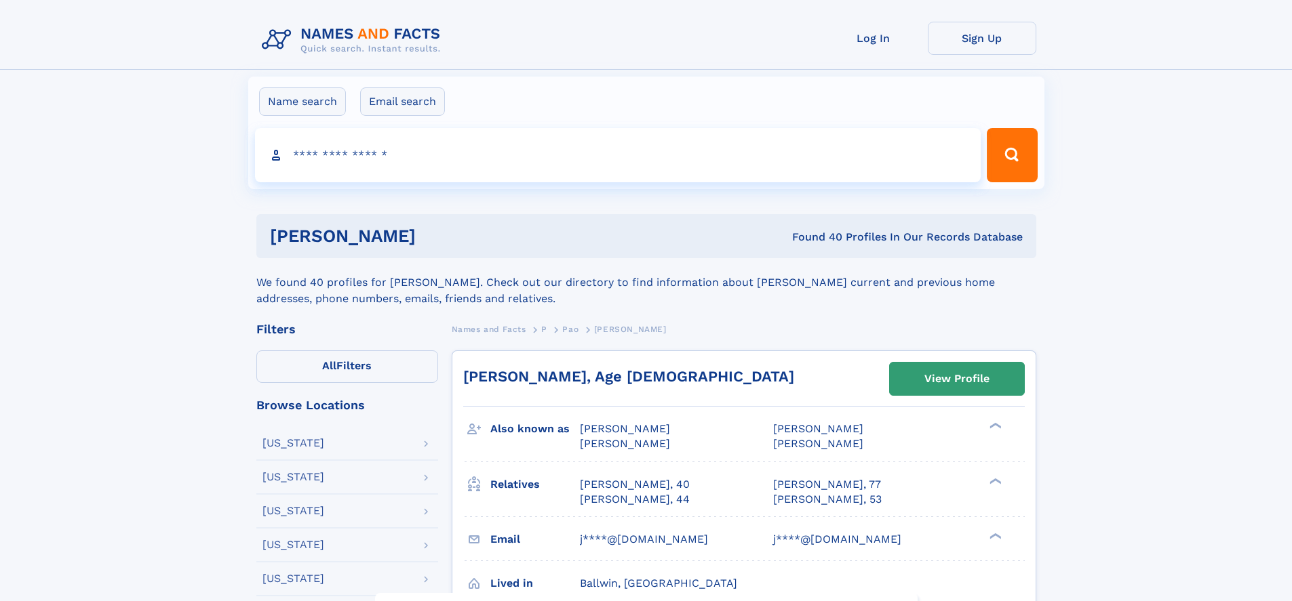  Describe the element at coordinates (1012, 155) in the screenshot. I see `button: Search Button` at that location.